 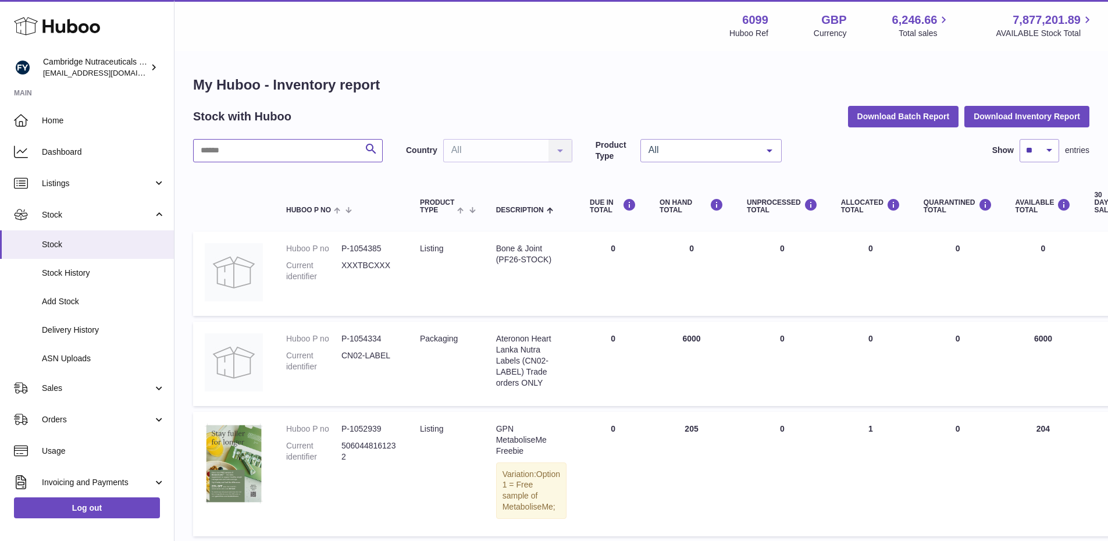 I want to click on dd: XXXTBCXXX, so click(x=369, y=271).